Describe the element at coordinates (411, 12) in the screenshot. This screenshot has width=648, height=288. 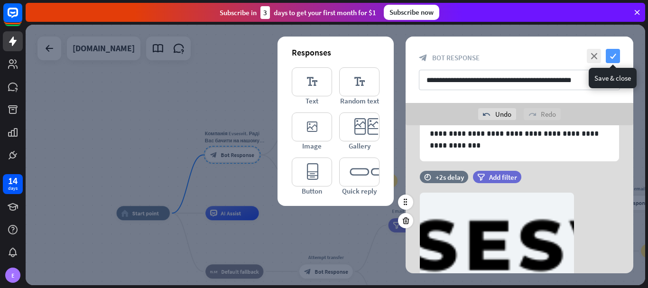
I see `div: Subscribe now` at that location.